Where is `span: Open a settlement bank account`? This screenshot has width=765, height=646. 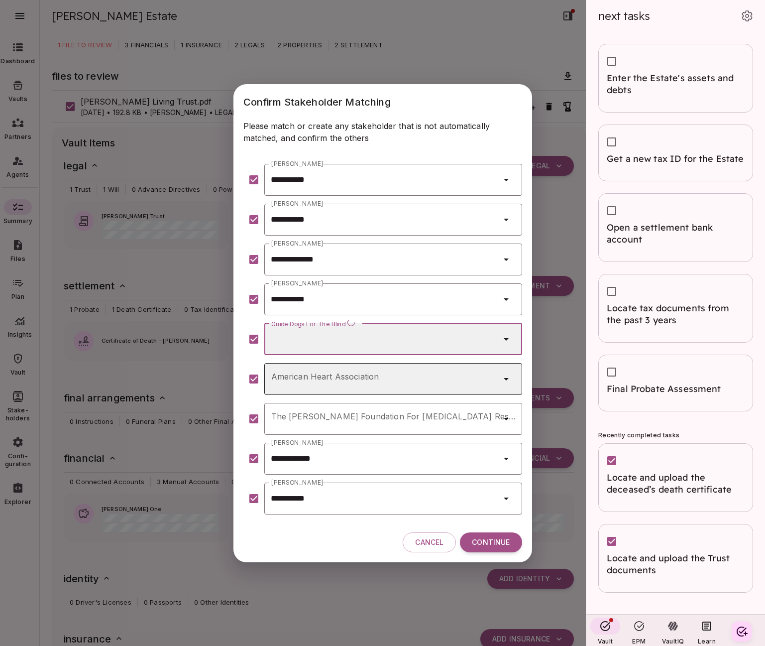 span: Open a settlement bank account is located at coordinates (676, 234).